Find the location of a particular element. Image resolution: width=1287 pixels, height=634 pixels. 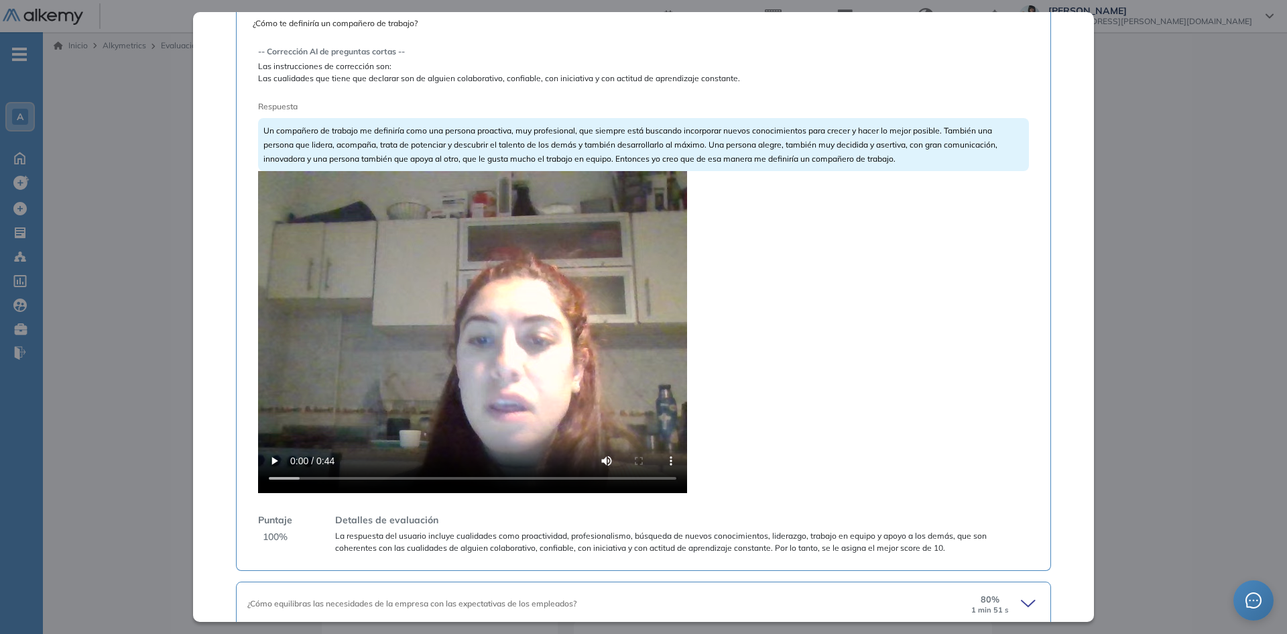

span: message is located at coordinates (1254, 600).